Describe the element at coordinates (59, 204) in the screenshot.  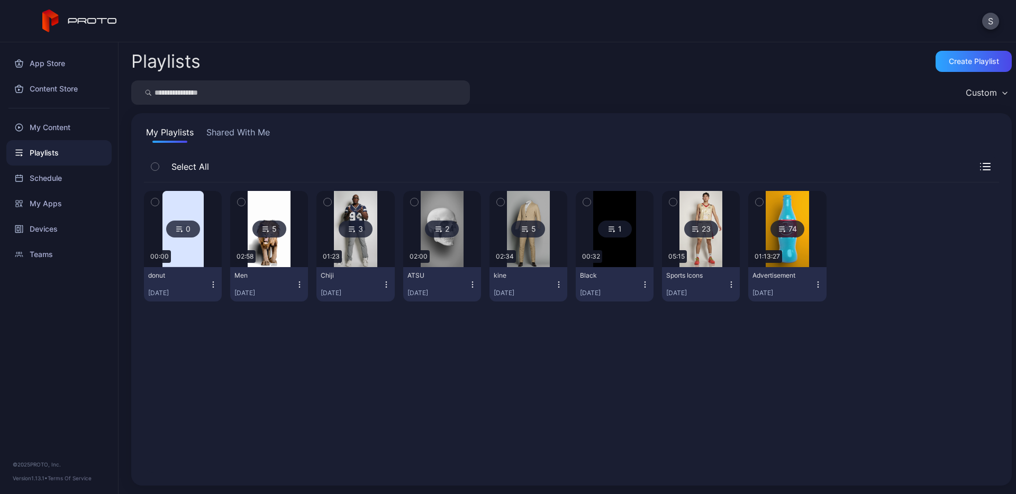
I see `a: My Apps` at that location.